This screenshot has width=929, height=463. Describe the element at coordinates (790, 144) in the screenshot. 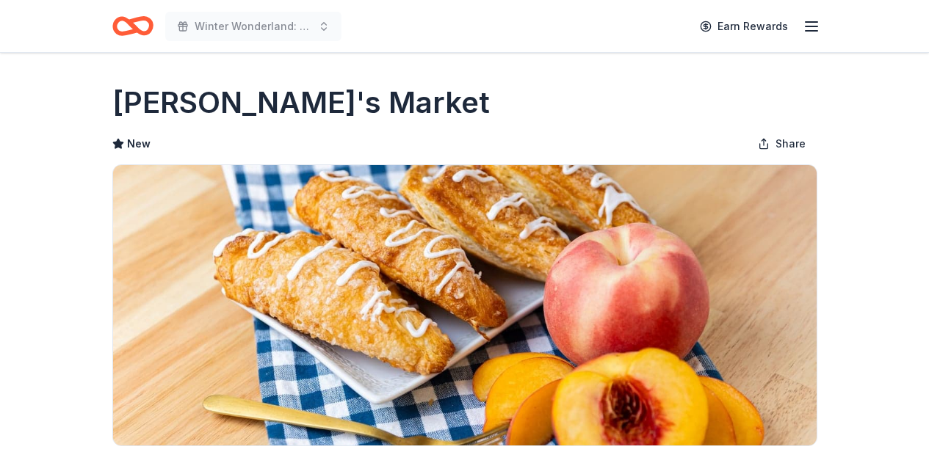

I see `span: Share` at that location.